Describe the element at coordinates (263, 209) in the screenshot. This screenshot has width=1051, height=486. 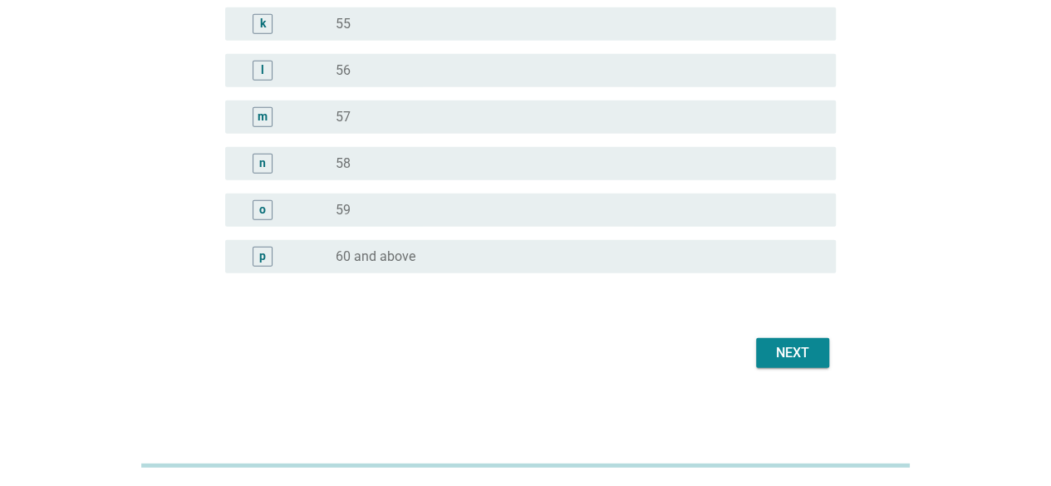
I see `div: o` at that location.